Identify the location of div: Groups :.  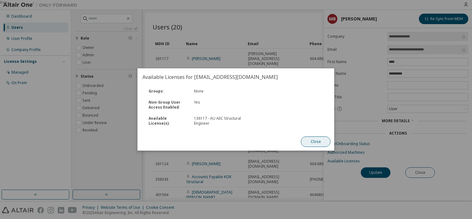
(168, 91).